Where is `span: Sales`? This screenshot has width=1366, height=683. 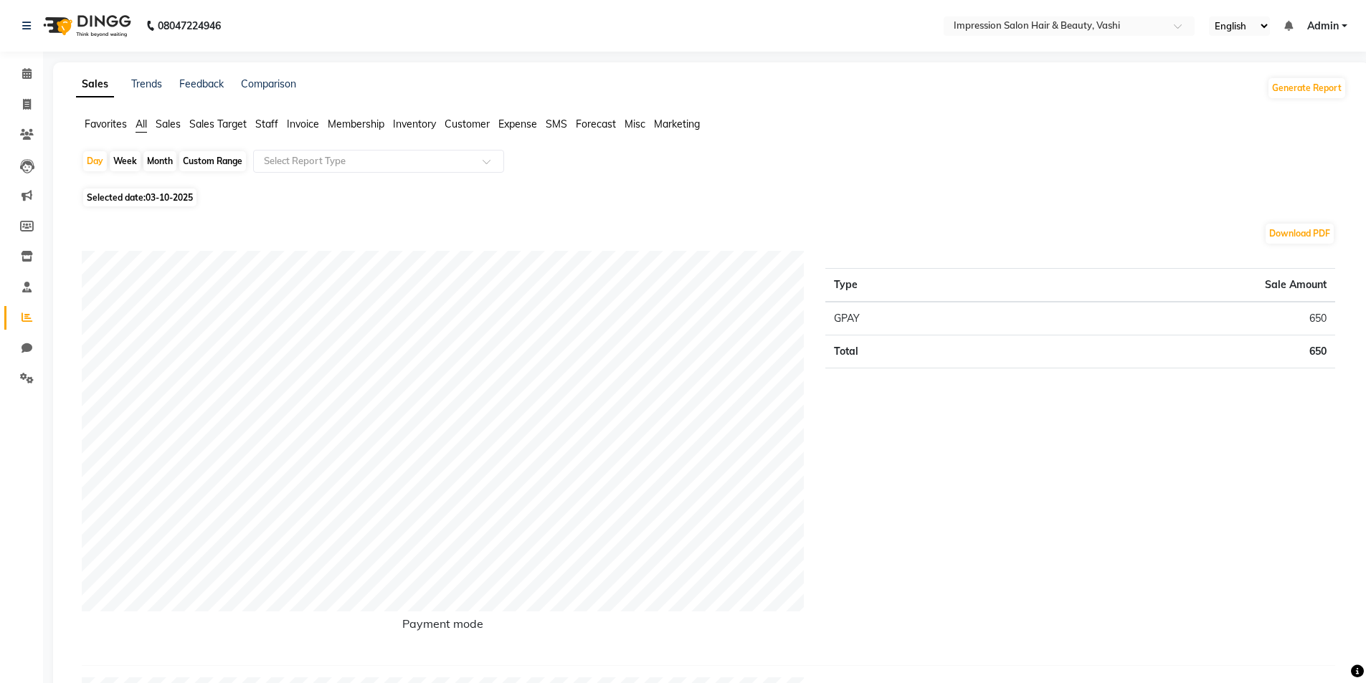 span: Sales is located at coordinates (168, 124).